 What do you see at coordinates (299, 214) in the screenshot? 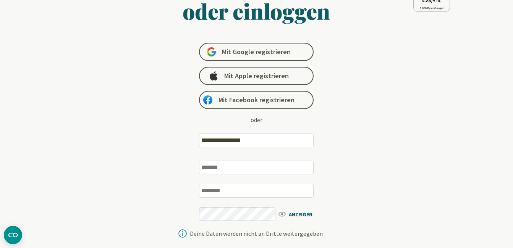
I see `span: ANZEIGEN` at bounding box center [299, 214].